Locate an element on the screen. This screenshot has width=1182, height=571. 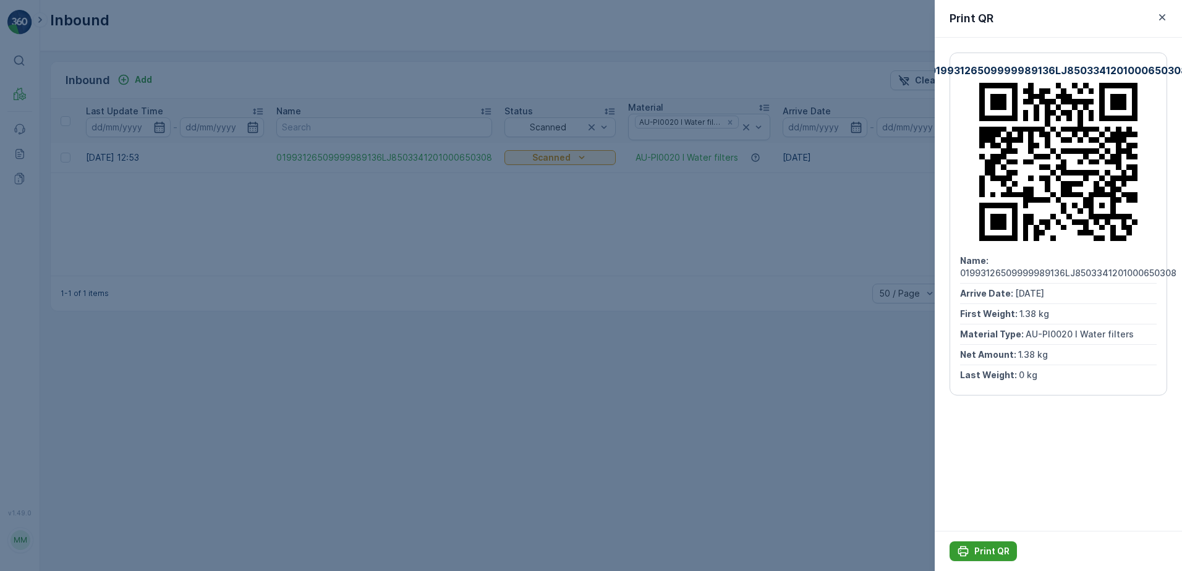
span: AU-PI0015 I Non aluminium Flex is located at coordinates (144, 269).